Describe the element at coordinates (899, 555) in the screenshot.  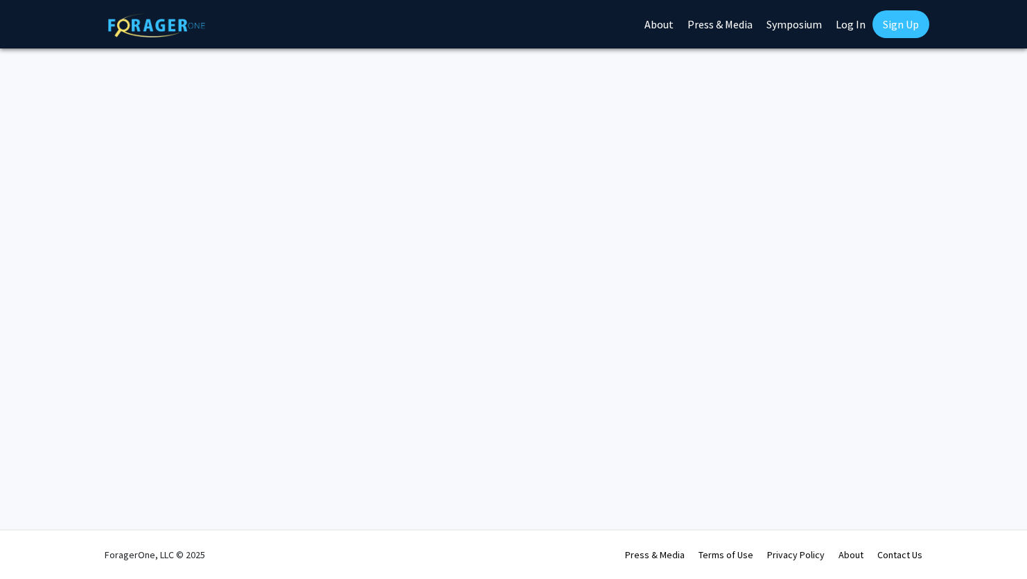
I see `a: Contact Us` at that location.